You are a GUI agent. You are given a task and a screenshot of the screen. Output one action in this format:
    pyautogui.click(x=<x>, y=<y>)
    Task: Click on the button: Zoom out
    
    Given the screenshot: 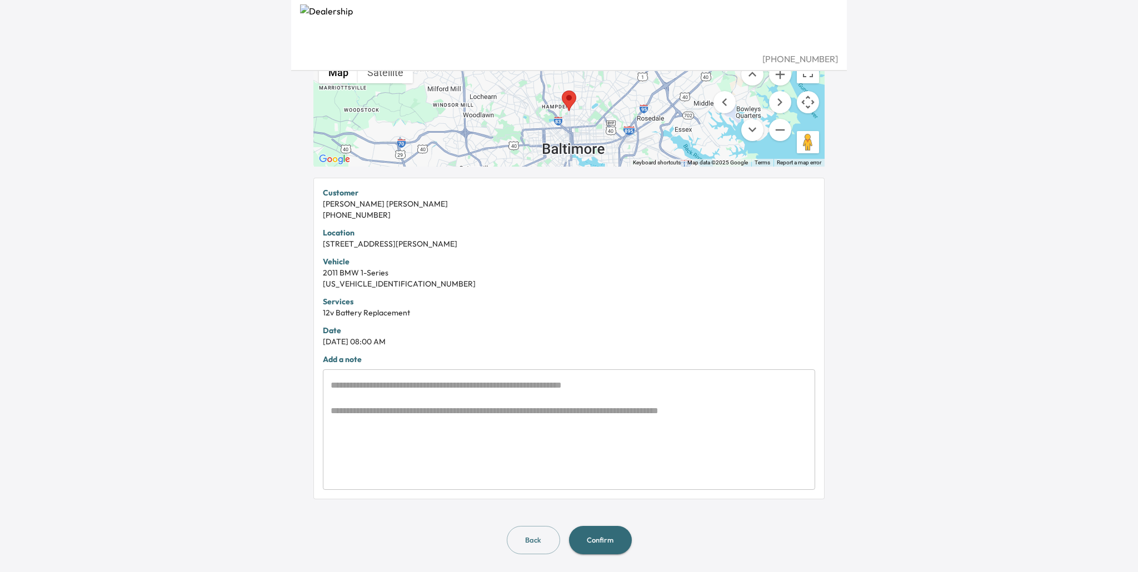 What is the action you would take?
    pyautogui.click(x=780, y=130)
    